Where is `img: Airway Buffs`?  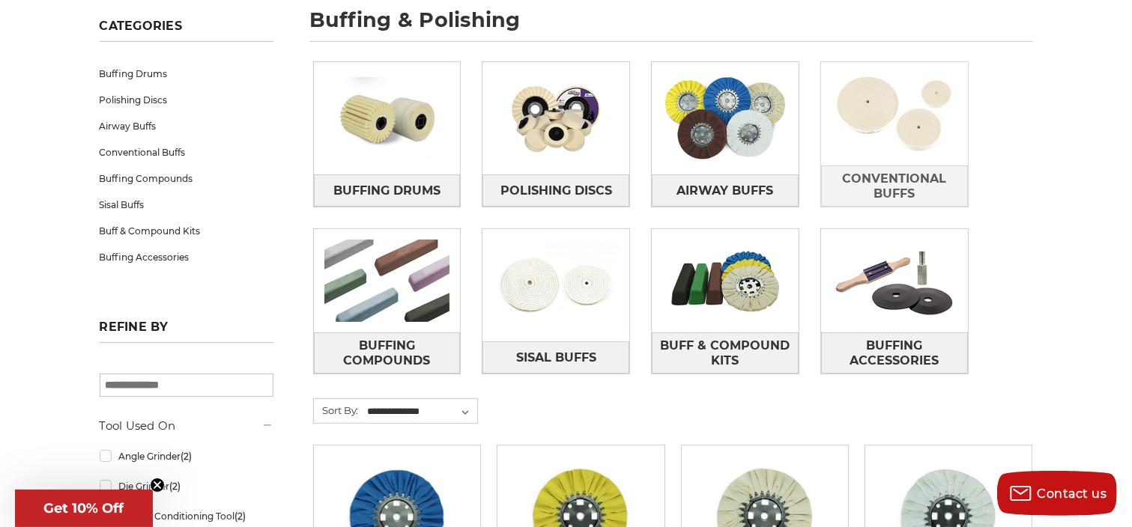
img: Airway Buffs is located at coordinates (725, 118).